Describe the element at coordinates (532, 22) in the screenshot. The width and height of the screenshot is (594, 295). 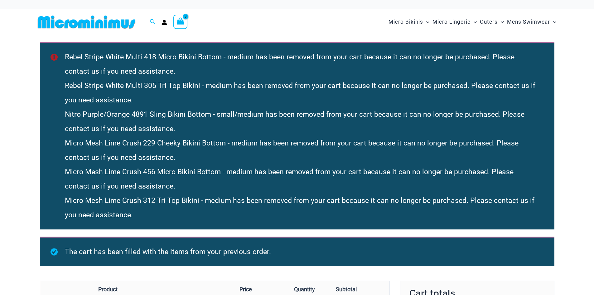
I see `a: Mens SwimwearMenu ToggleMenu Toggle` at that location.